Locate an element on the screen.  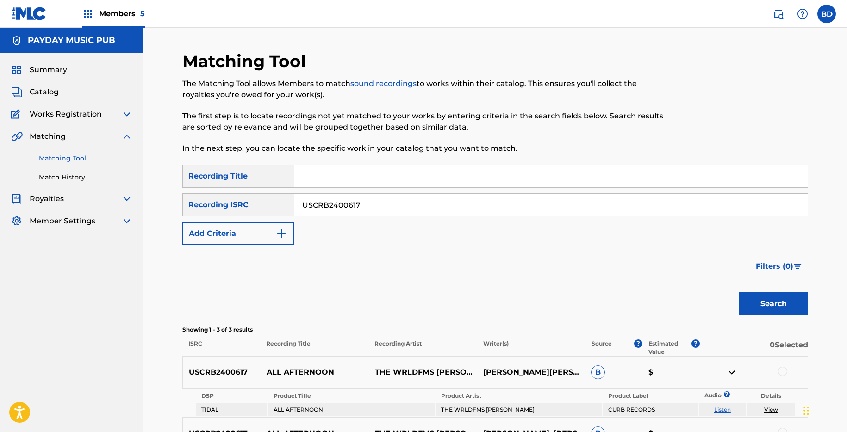
img: Summary is located at coordinates (17, 70).